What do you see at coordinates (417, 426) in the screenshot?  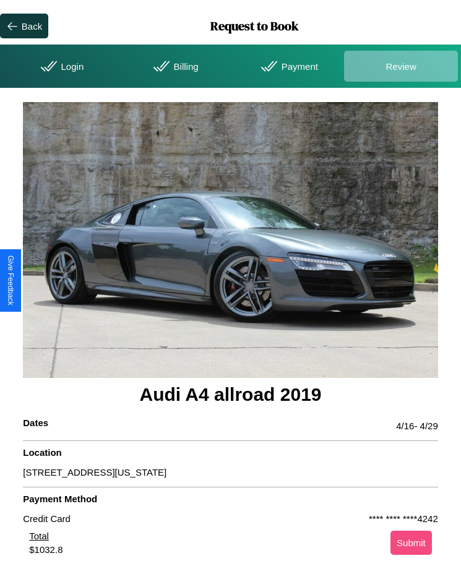 I see `p: 4 / 16 - 4 / 29` at bounding box center [417, 426].